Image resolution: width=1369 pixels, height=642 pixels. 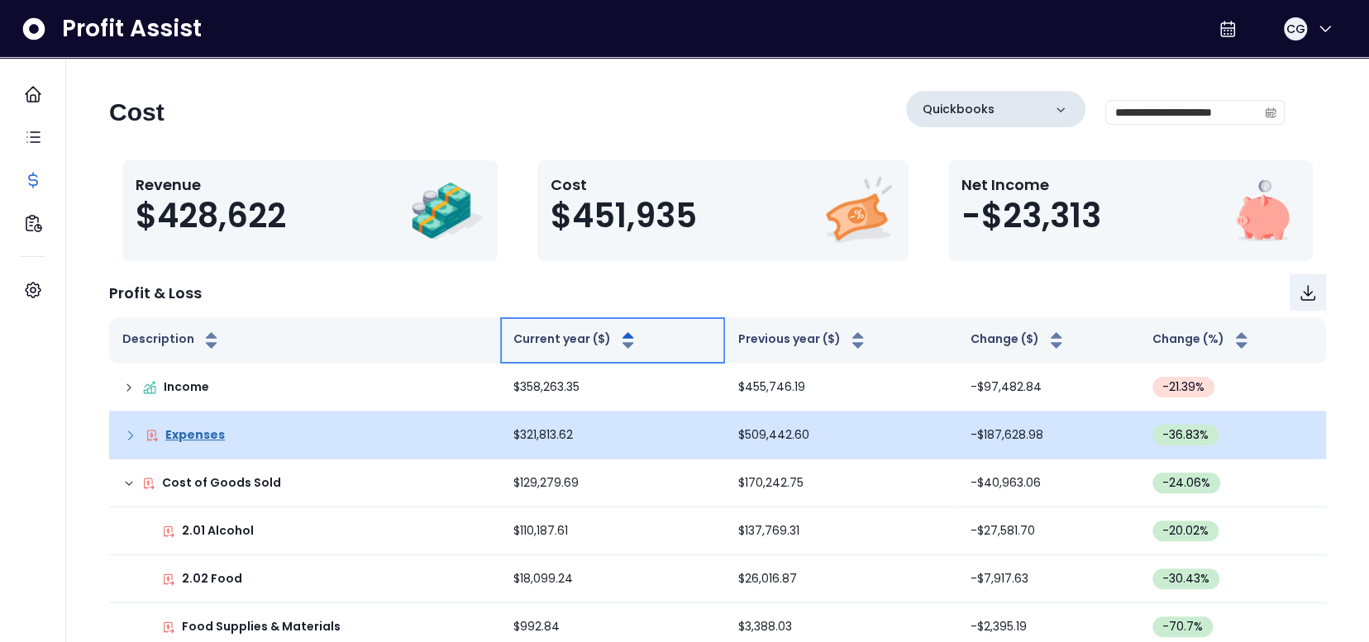 I want to click on td: -$7,917.63, so click(x=1048, y=580).